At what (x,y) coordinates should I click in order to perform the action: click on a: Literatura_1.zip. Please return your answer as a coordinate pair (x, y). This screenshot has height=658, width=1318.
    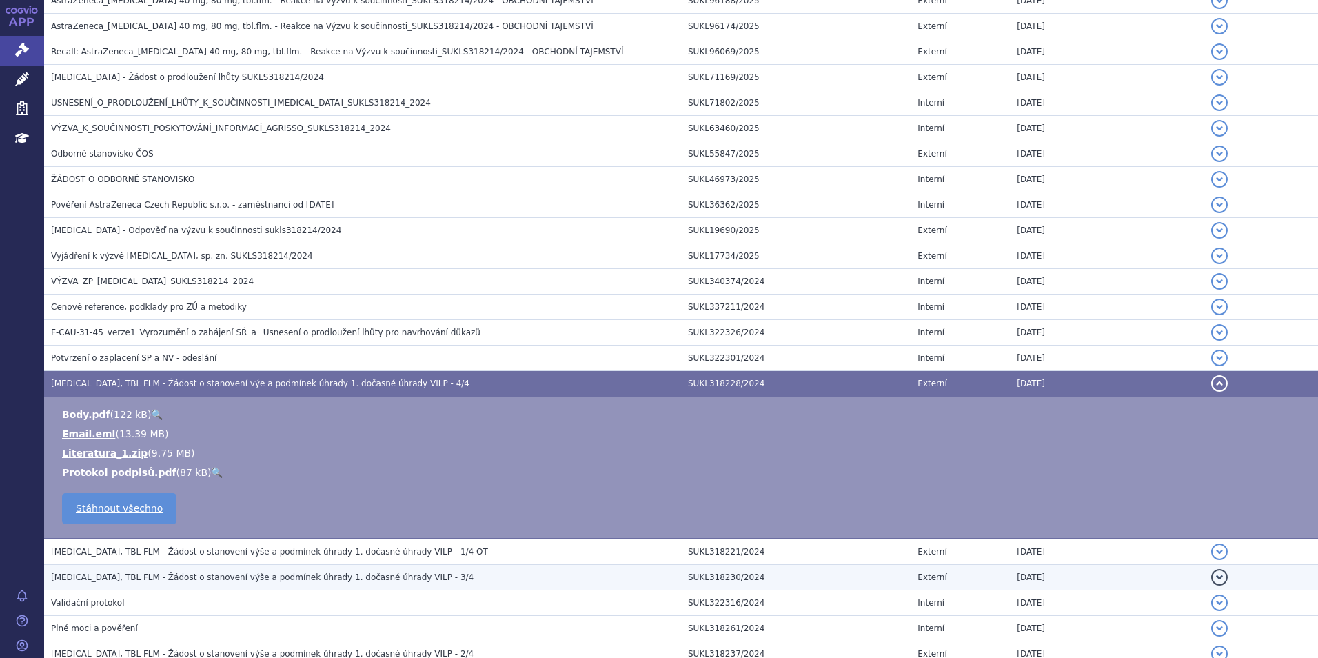
    Looking at the image, I should click on (105, 453).